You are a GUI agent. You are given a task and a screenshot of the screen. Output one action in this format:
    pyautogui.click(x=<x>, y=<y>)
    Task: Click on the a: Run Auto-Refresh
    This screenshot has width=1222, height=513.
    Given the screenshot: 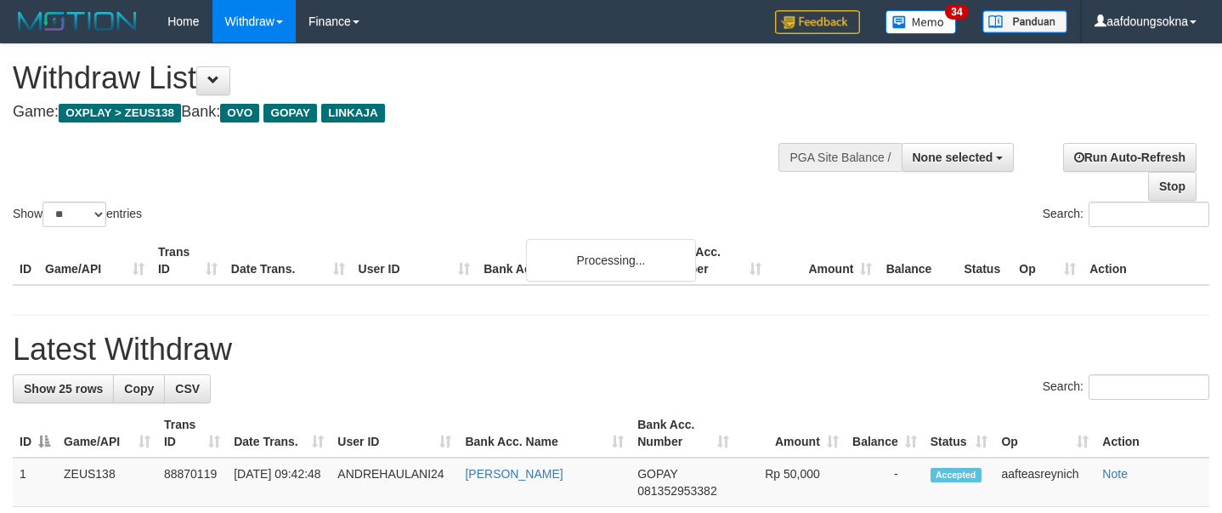 What is the action you would take?
    pyautogui.click(x=1130, y=157)
    